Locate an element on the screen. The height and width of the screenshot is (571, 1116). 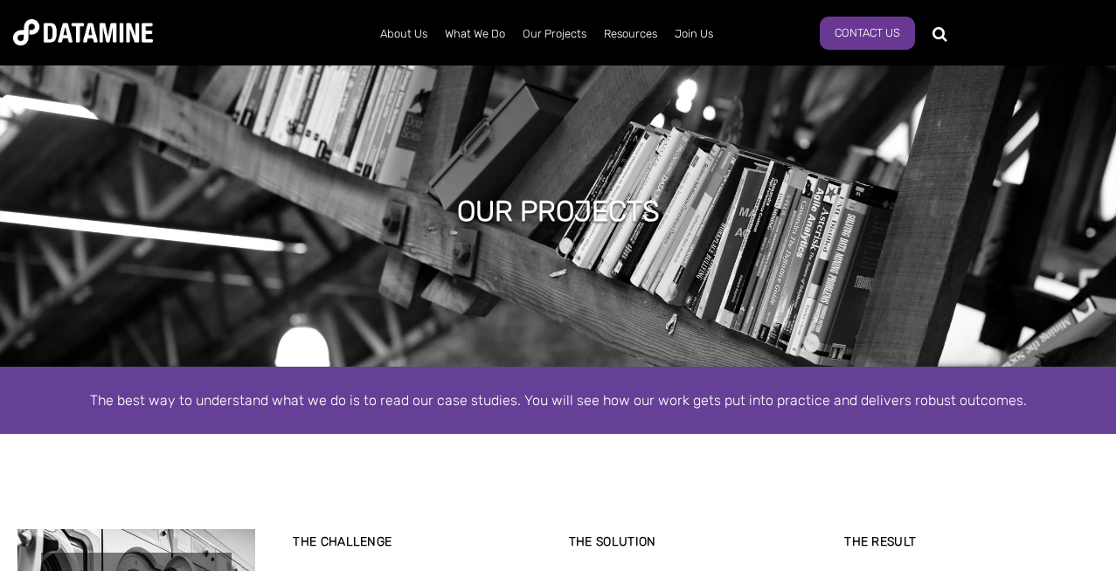
a: About Us is located at coordinates (404, 34).